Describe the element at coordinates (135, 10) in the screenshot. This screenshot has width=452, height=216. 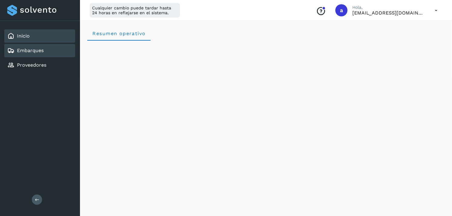
I see `div: Cualquier cambio puede tardar hasta 24 horas en reflejarse en el sistema.` at that location.